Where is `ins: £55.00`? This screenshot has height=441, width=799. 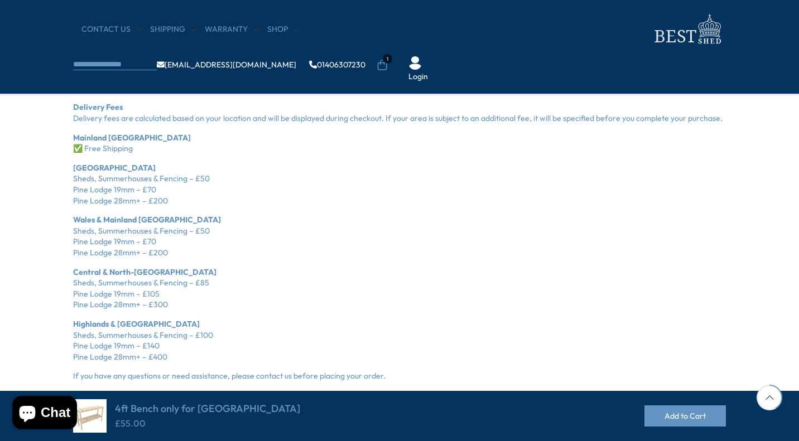
ins: £55.00 is located at coordinates (130, 423).